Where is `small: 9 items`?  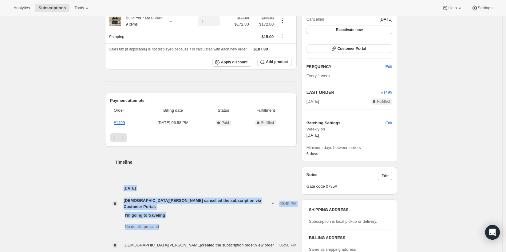 small: 9 items is located at coordinates (132, 24).